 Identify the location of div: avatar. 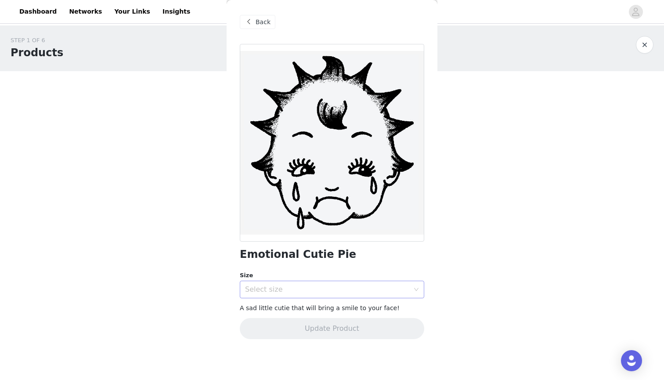
(636, 12).